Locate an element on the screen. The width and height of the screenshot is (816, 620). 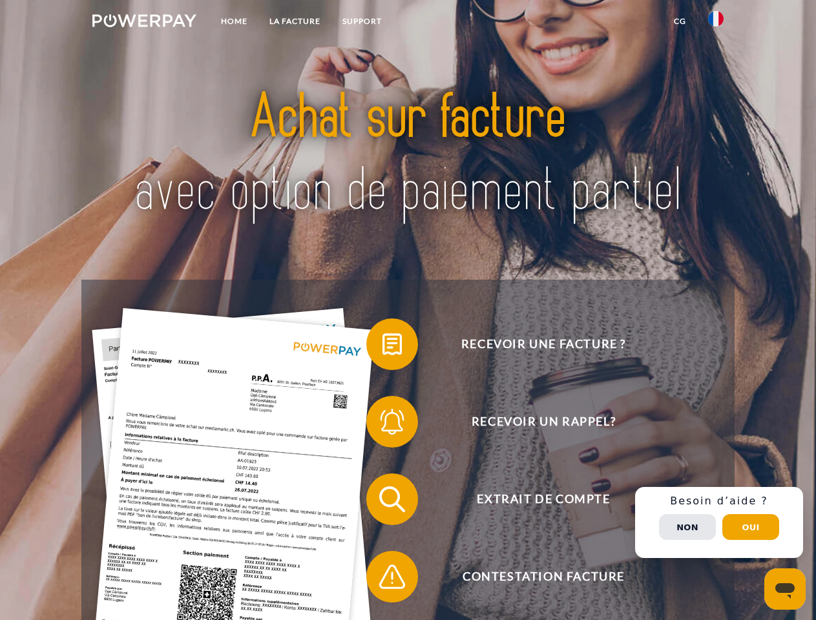
a: Support is located at coordinates (362, 21).